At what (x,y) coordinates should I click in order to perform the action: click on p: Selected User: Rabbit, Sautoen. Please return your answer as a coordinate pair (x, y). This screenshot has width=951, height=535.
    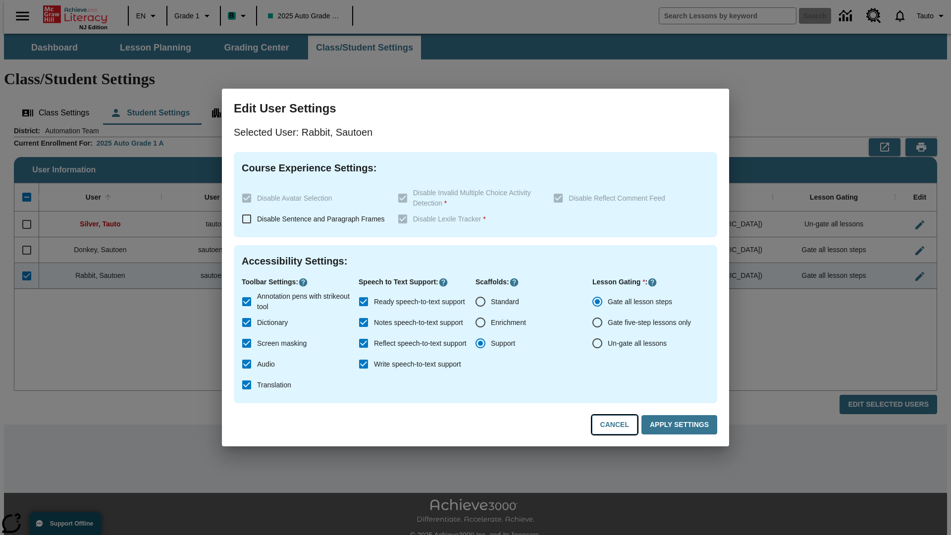
    Looking at the image, I should click on (476, 132).